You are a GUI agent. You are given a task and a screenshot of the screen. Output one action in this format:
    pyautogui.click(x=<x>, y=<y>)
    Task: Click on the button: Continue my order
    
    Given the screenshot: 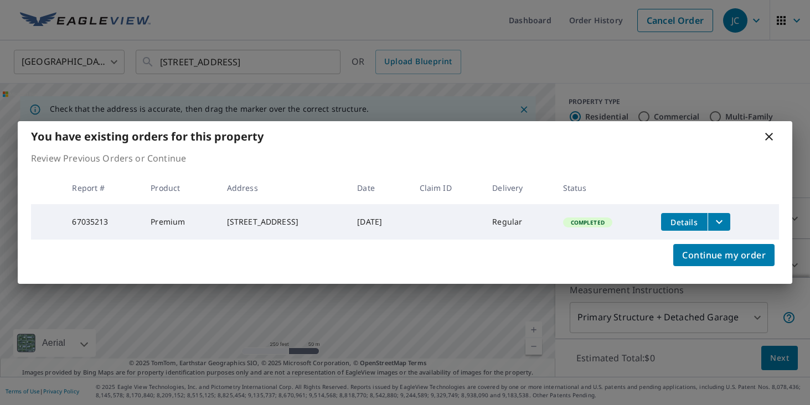 What is the action you would take?
    pyautogui.click(x=724, y=255)
    